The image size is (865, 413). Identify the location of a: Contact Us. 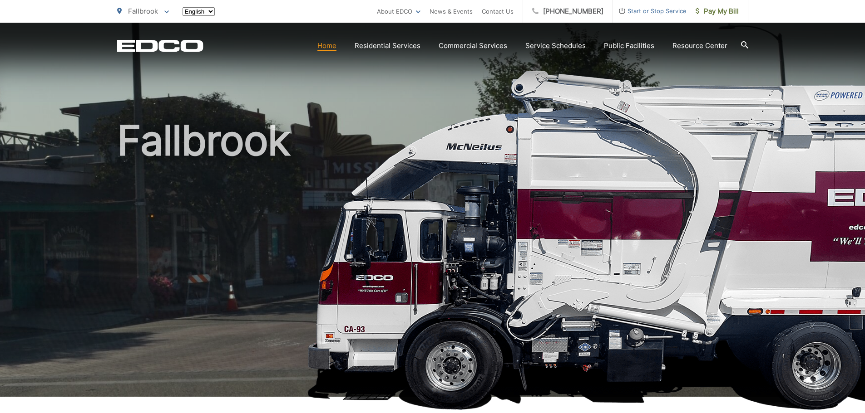
(497, 11).